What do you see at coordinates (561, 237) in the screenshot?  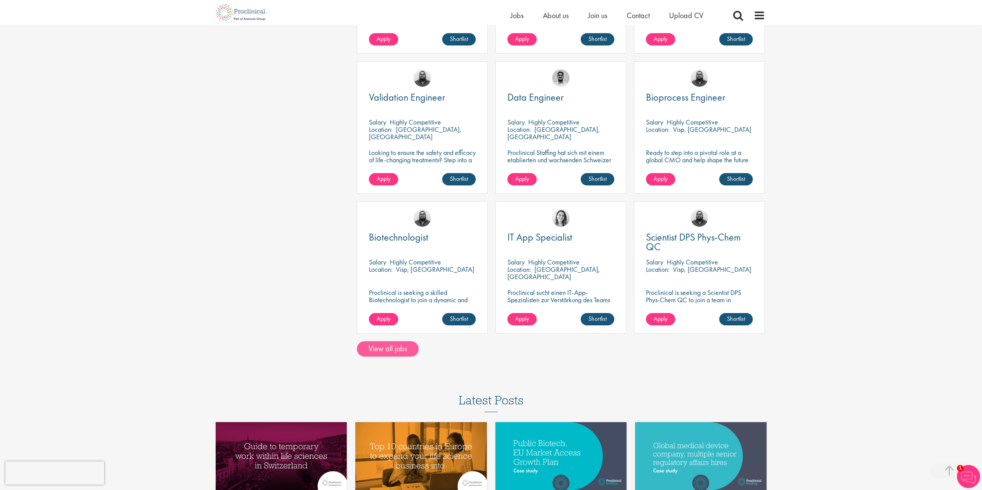 I see `a: IT App Specialist` at bounding box center [561, 237].